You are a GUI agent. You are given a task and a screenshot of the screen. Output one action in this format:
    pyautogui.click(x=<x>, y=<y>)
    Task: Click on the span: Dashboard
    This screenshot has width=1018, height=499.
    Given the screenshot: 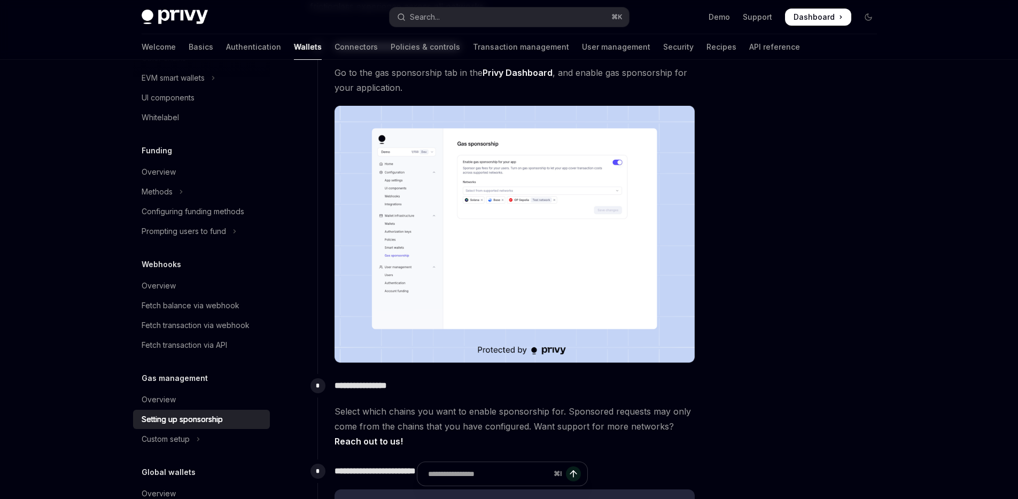 What is the action you would take?
    pyautogui.click(x=814, y=17)
    